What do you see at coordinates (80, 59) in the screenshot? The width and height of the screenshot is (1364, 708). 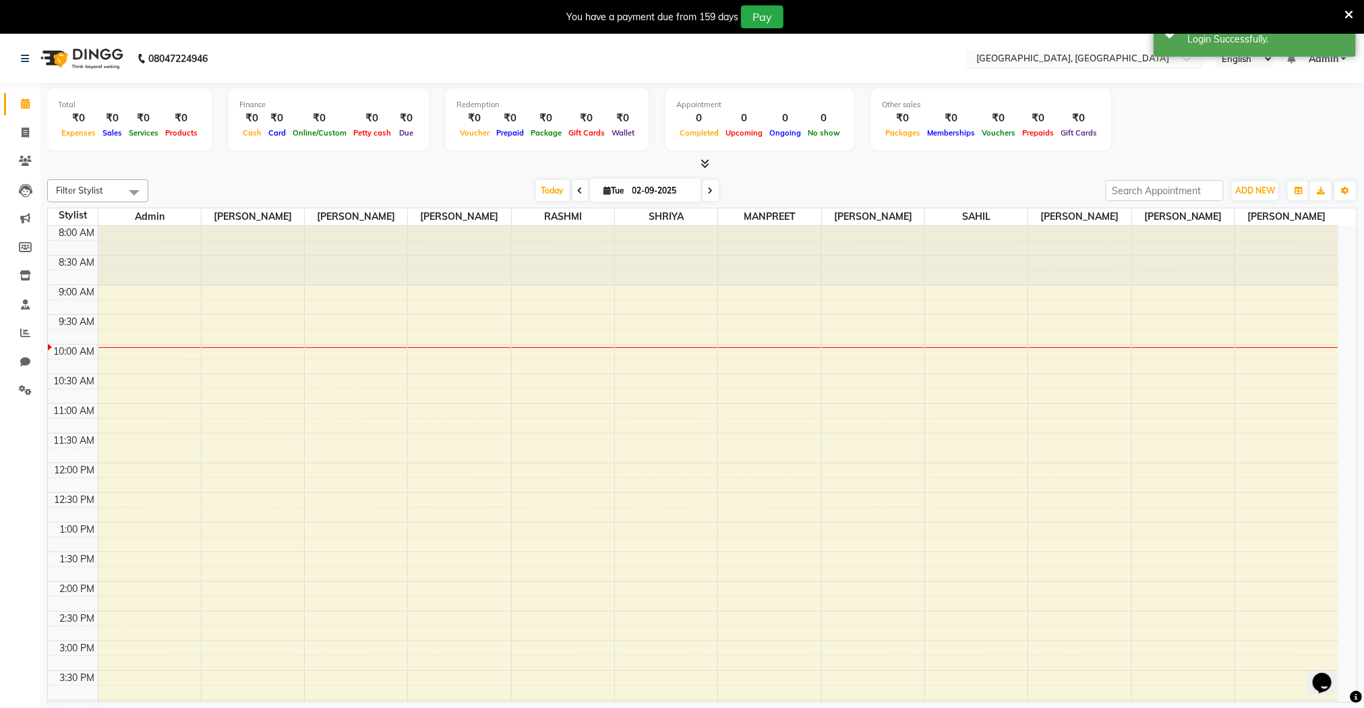 I see `img: logo` at bounding box center [80, 59].